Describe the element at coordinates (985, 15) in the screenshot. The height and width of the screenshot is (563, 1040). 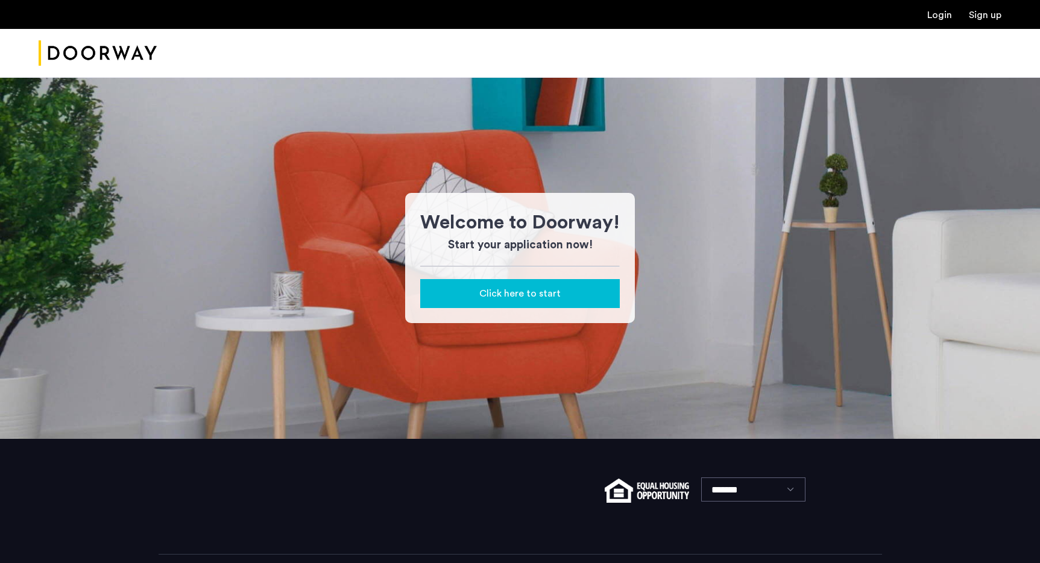
I see `a: Registration` at that location.